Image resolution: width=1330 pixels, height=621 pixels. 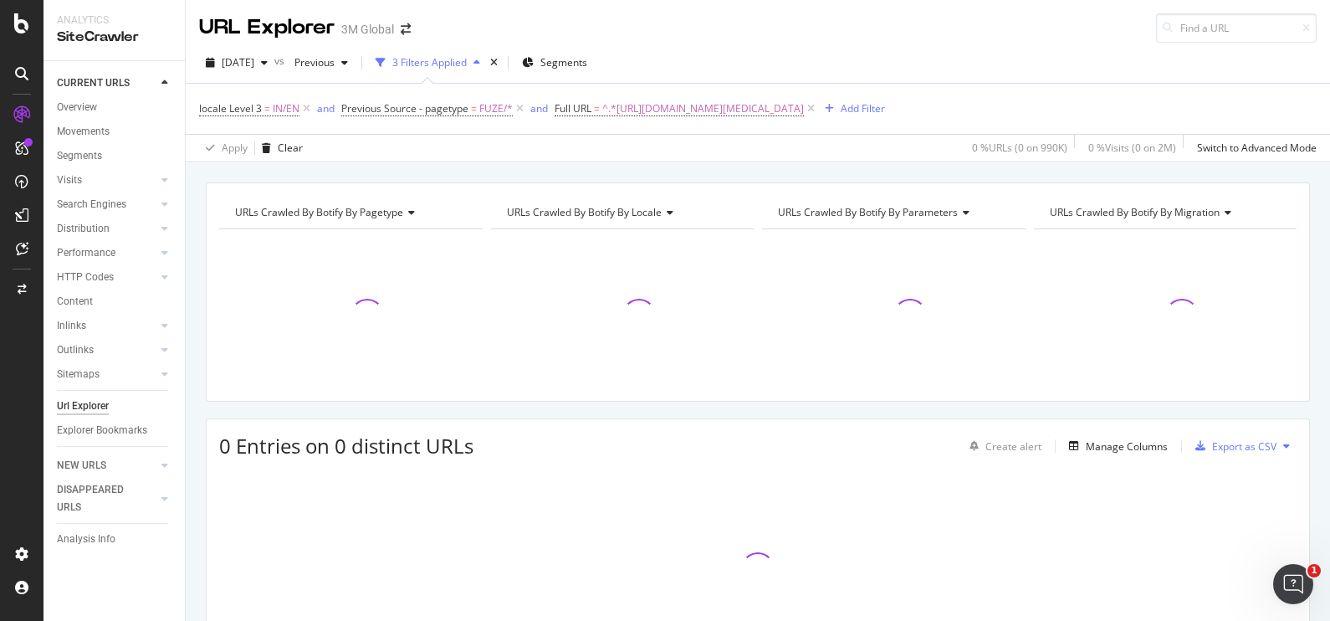 I want to click on div: 3 Filters Applied, so click(x=429, y=62).